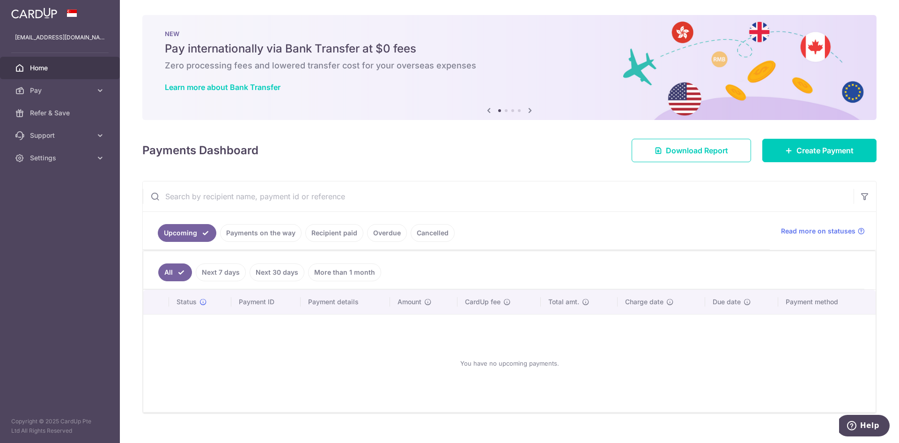 The width and height of the screenshot is (899, 443). Describe the element at coordinates (221, 272) in the screenshot. I see `a: Next 7 days` at that location.